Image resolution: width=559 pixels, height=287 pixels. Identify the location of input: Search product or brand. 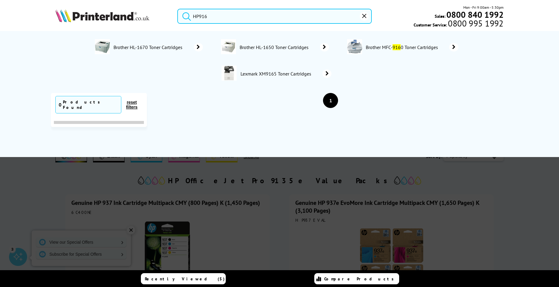
(275, 16).